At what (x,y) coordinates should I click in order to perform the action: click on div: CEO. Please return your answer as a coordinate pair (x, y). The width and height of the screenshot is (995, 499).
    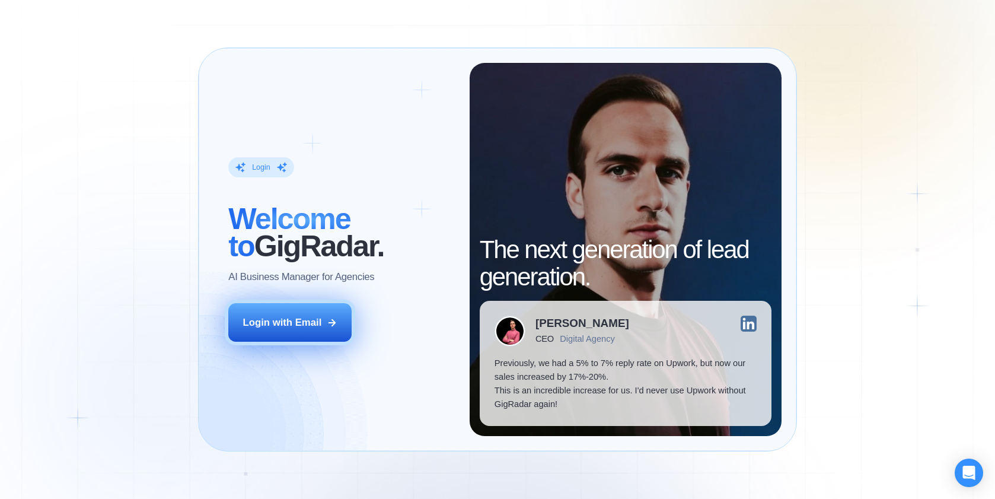
    Looking at the image, I should click on (544, 338).